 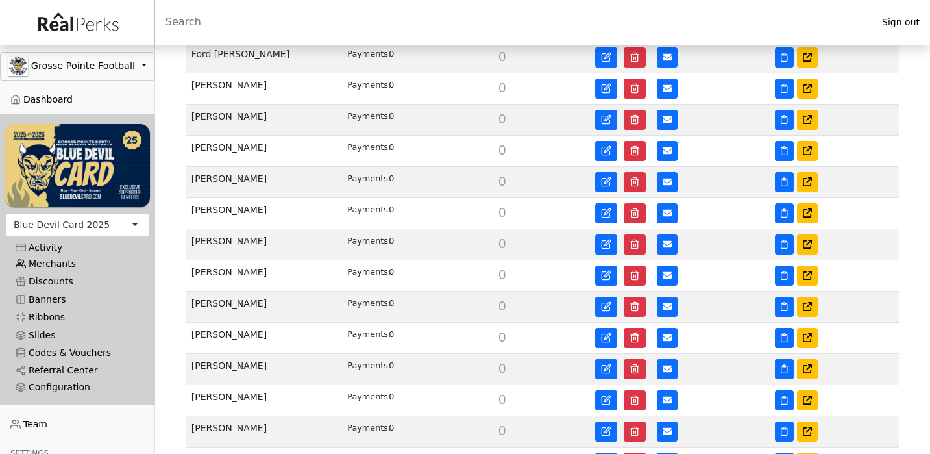 I want to click on div: Blue Devil Card 2025, so click(x=62, y=225).